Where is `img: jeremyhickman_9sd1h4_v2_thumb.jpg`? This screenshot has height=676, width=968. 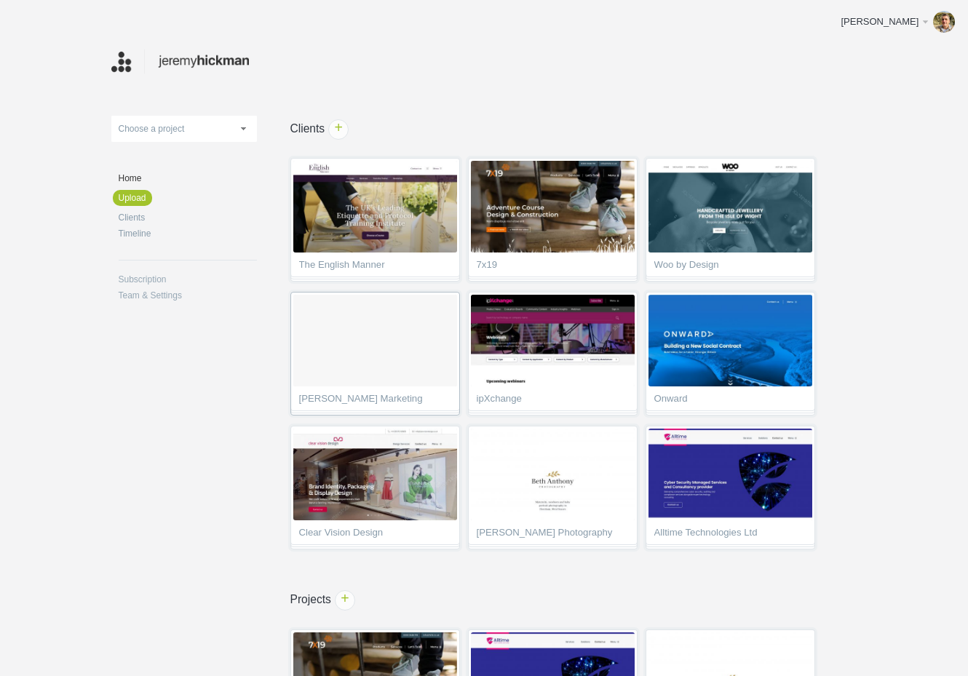
img: jeremyhickman_9sd1h4_v2_thumb.jpg is located at coordinates (375, 475).